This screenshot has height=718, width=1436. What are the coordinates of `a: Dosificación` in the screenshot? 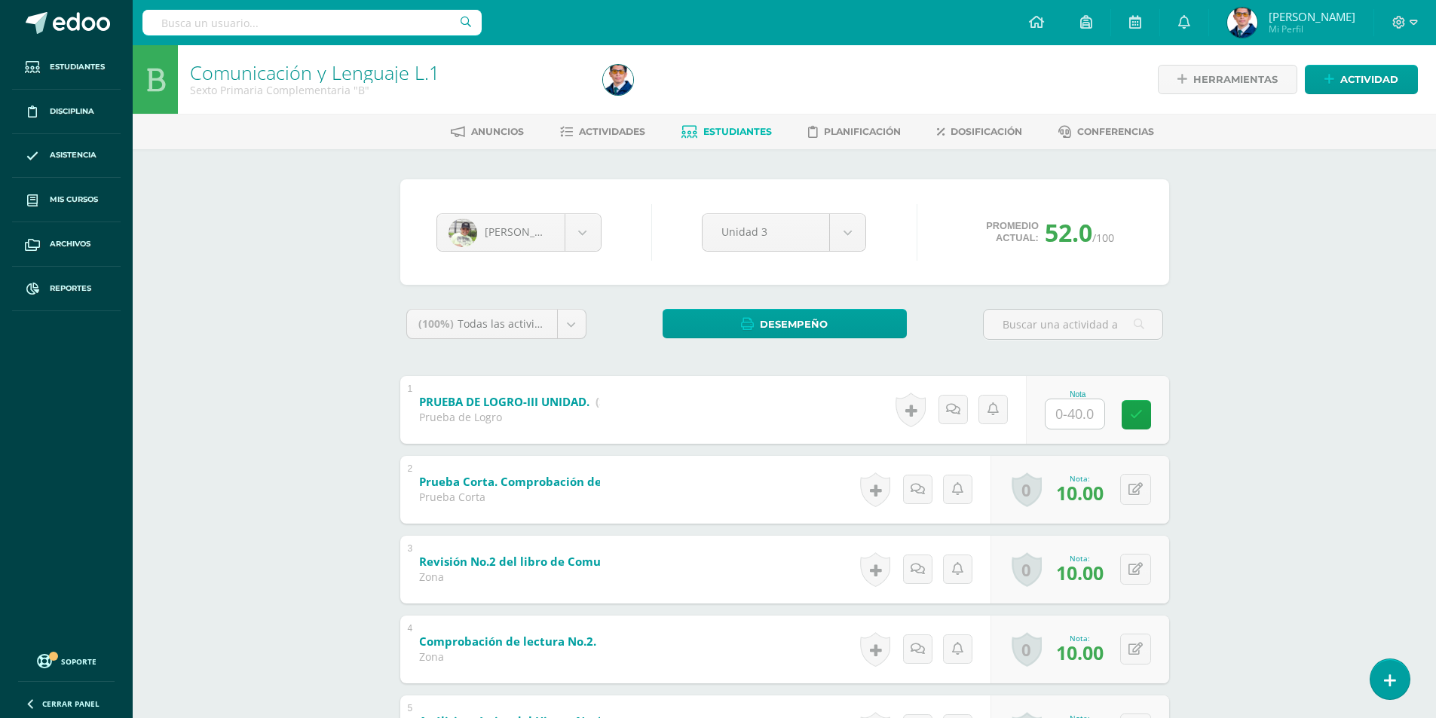 It's located at (979, 132).